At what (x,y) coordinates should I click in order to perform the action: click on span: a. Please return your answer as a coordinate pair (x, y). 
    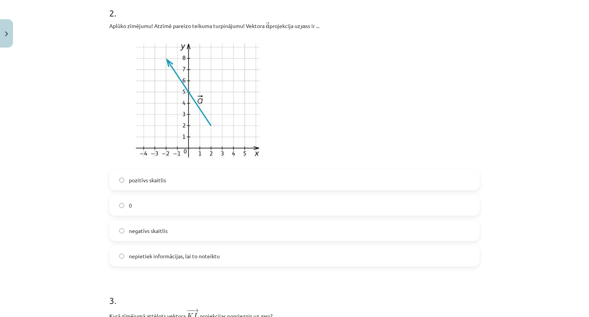
    Looking at the image, I should click on (268, 26).